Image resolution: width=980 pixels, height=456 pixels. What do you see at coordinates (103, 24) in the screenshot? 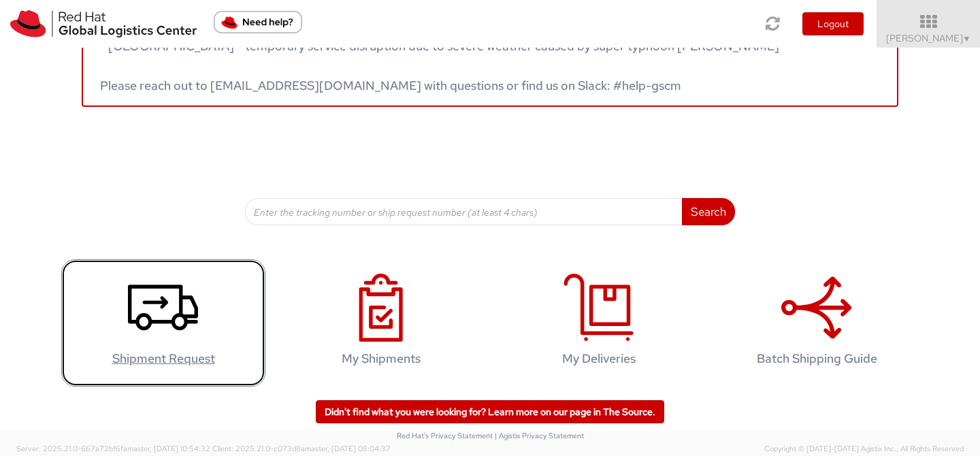
I see `img: rh-logistics-00dfa346123c4ec078e1.svg` at bounding box center [103, 24].